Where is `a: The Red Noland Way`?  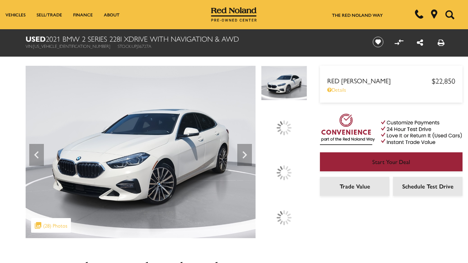 a: The Red Noland Way is located at coordinates (357, 15).